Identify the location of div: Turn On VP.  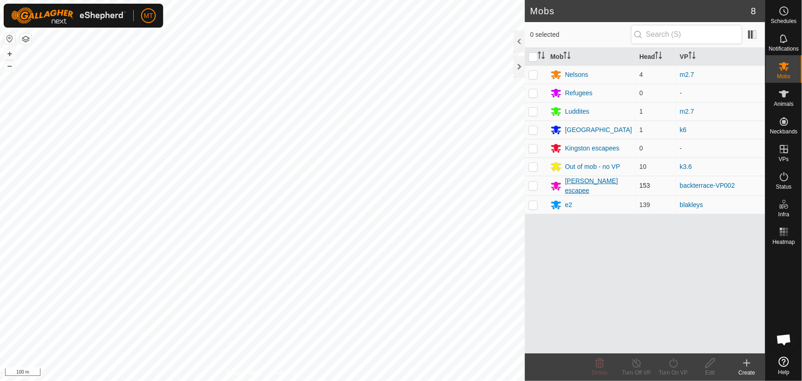
(674, 372).